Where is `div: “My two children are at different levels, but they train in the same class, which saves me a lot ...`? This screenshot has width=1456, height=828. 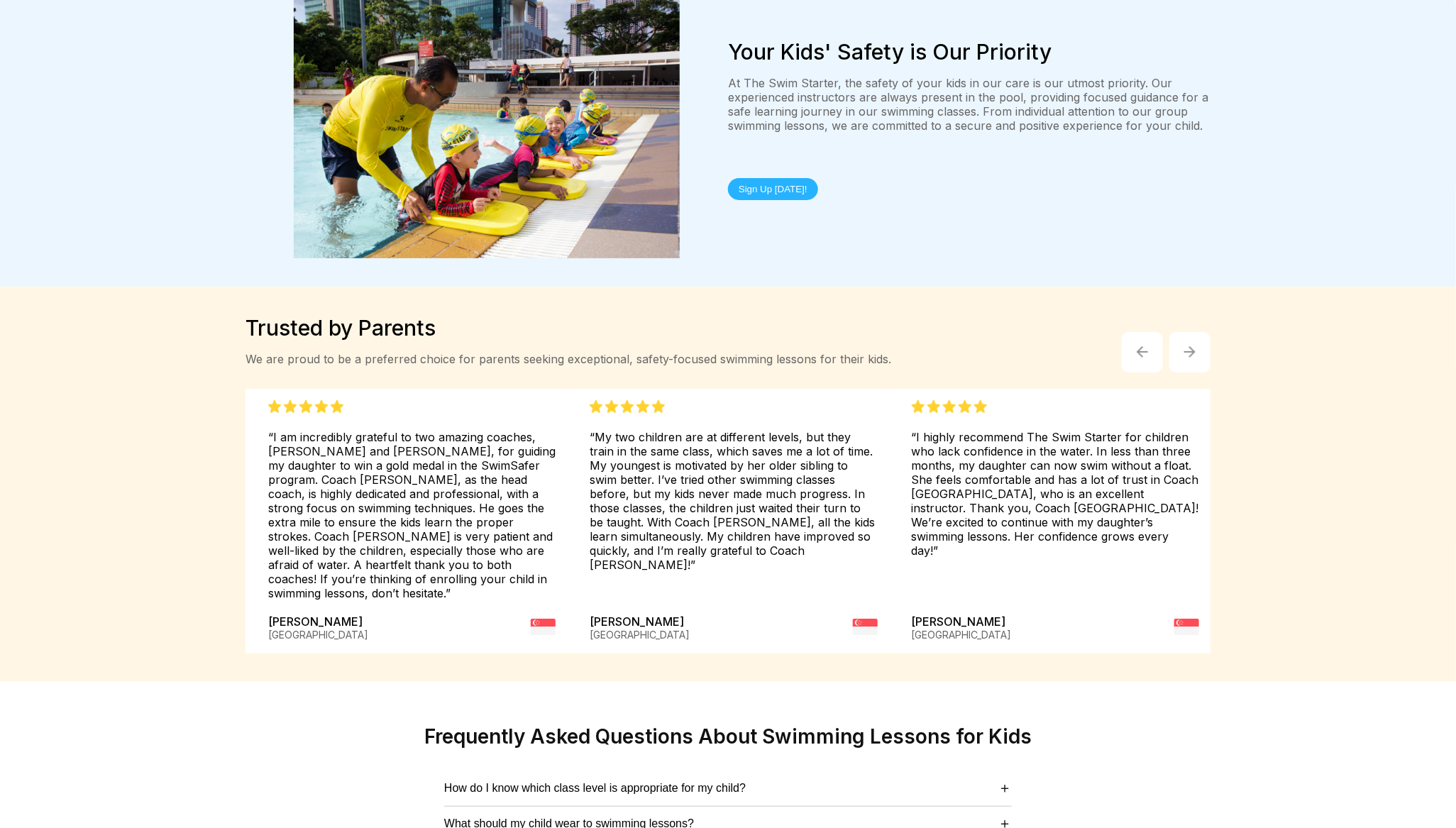
div: “My two children are at different levels, but they train in the same class, which saves me a lot ... is located at coordinates (732, 486).